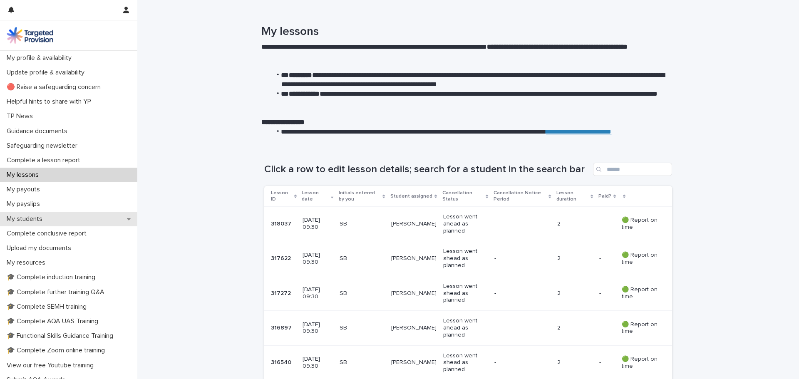 The image size is (799, 379). Describe the element at coordinates (463, 196) in the screenshot. I see `p: Cancellation Status` at that location.